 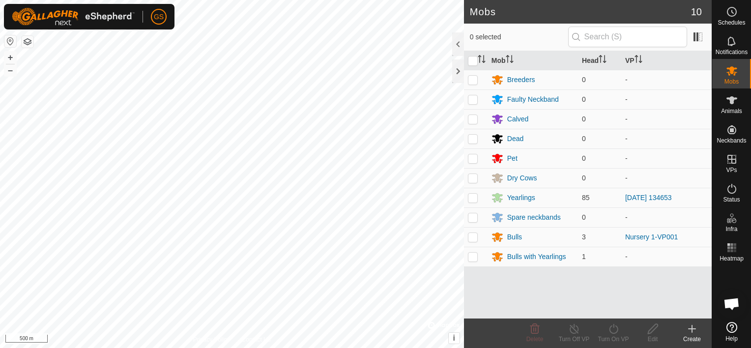 I want to click on span: Infra, so click(x=732, y=229).